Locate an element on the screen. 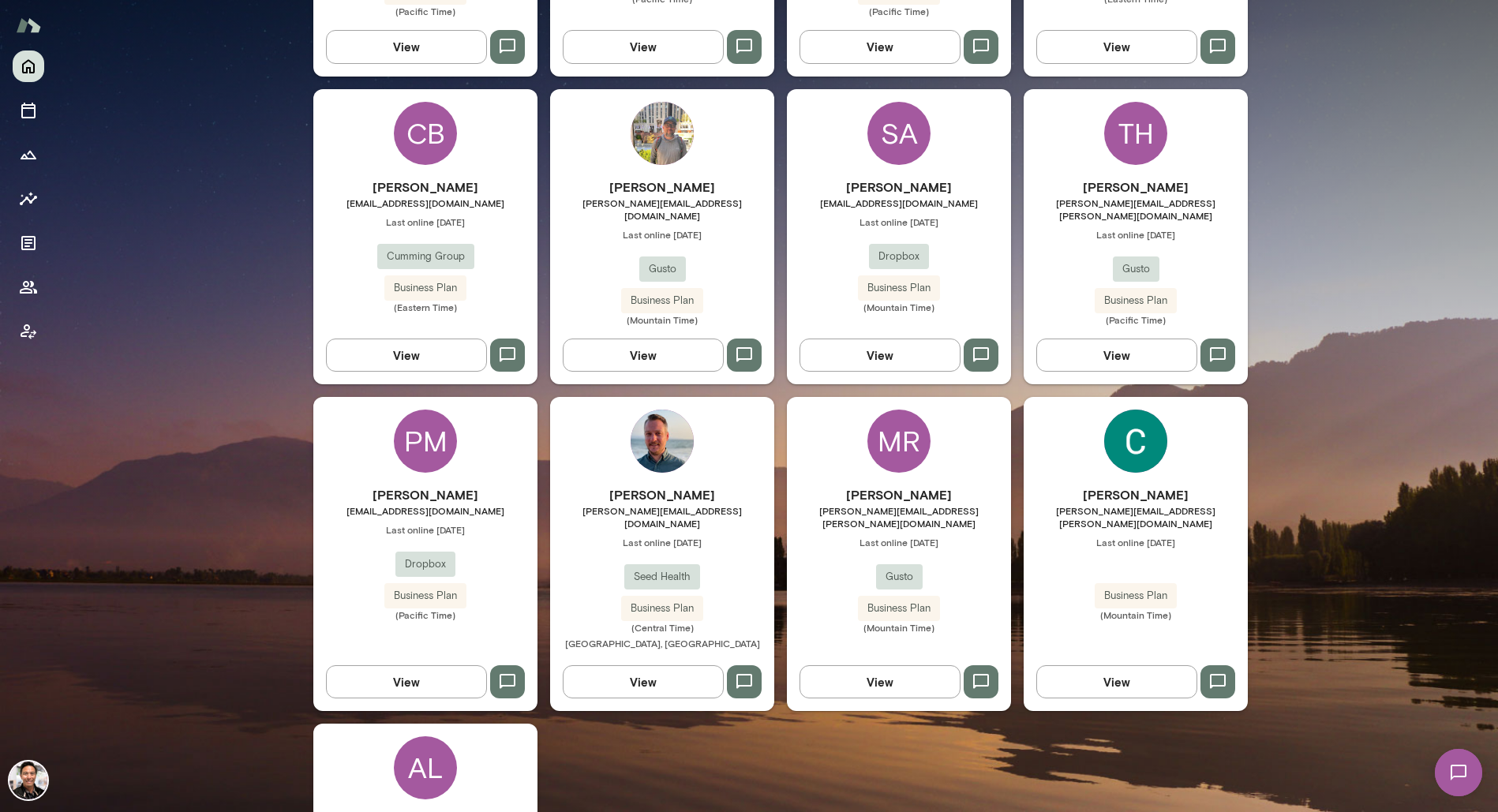  button: Documents is located at coordinates (29, 243).